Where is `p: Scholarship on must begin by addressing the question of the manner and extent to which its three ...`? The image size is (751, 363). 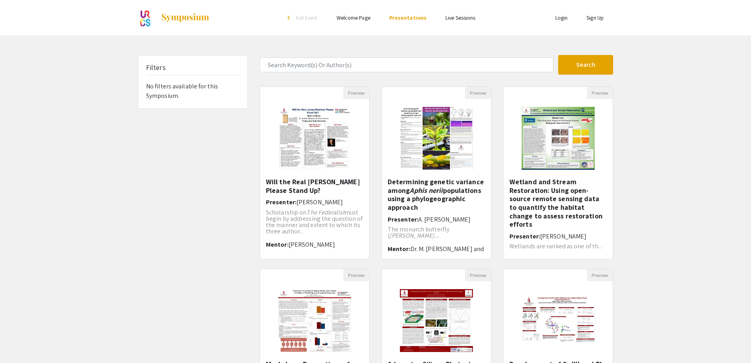 p: Scholarship on must begin by addressing the question of the manner and extent to which its three ... is located at coordinates (314, 222).